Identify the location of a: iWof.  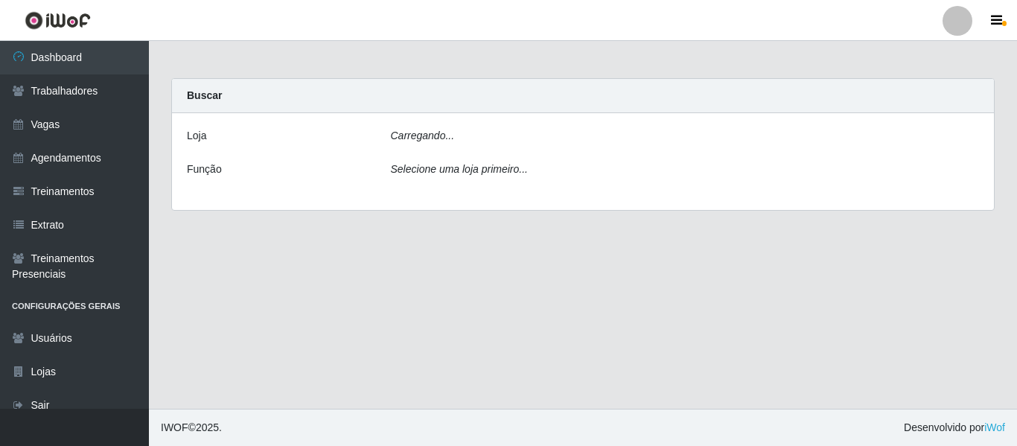
(994, 427).